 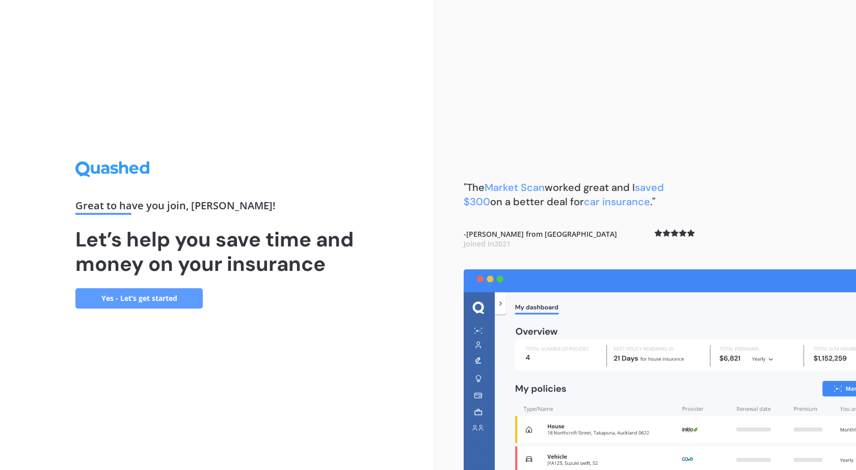 What do you see at coordinates (660, 370) in the screenshot?
I see `img: dashboard.webp` at bounding box center [660, 370].